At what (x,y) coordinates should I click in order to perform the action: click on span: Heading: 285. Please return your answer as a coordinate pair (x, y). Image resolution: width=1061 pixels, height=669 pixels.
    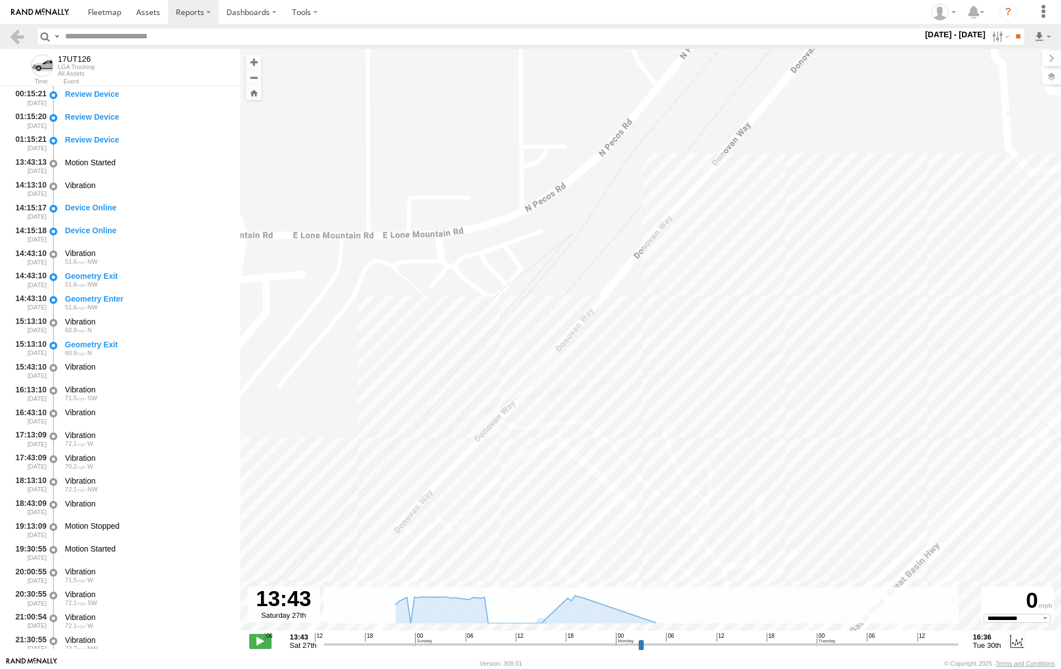
    Looking at the image, I should click on (90, 580).